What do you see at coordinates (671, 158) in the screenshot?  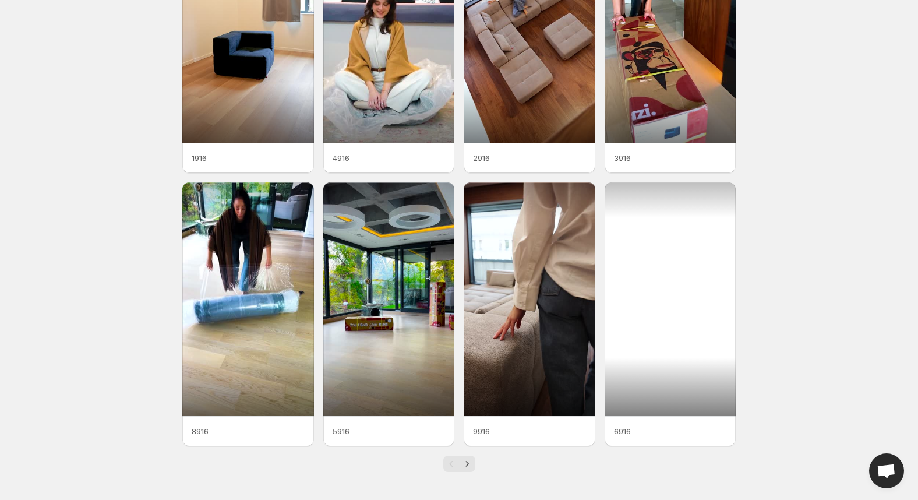 I see `p: 3916` at bounding box center [671, 158].